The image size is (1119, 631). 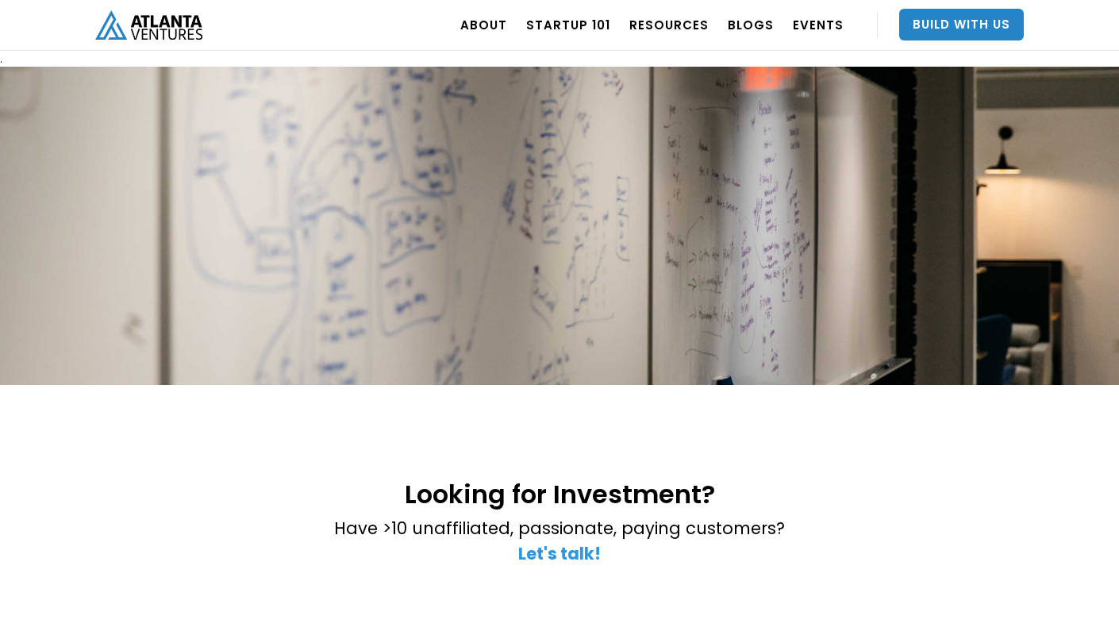 What do you see at coordinates (818, 25) in the screenshot?
I see `a: EVENTS` at bounding box center [818, 25].